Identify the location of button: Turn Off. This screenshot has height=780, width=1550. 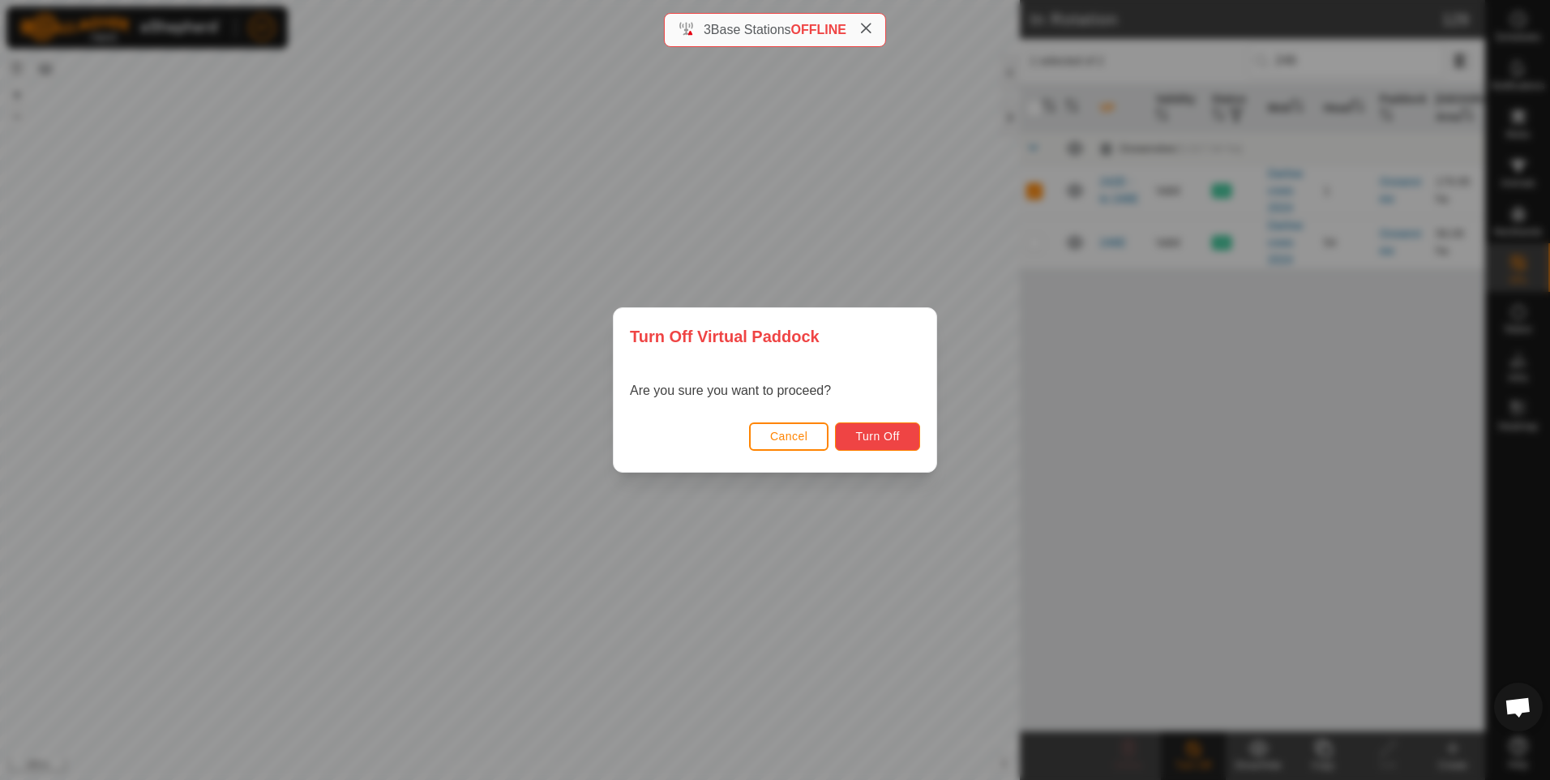
(877, 436).